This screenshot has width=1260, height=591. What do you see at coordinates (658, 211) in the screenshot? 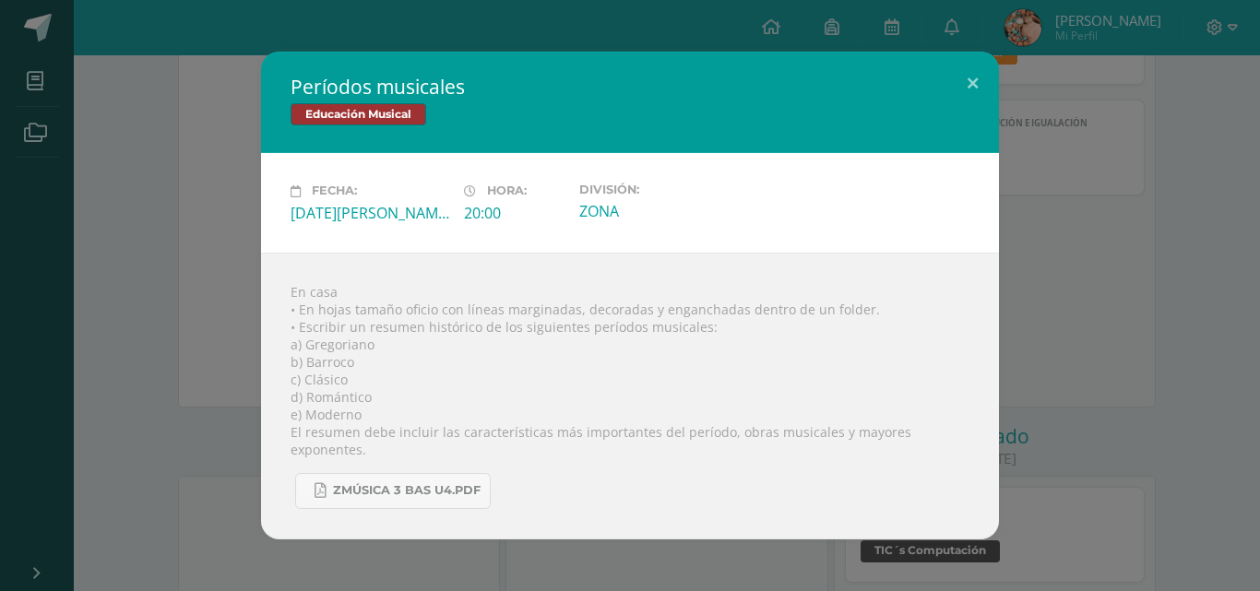
I see `div: ZONA` at bounding box center [658, 211].